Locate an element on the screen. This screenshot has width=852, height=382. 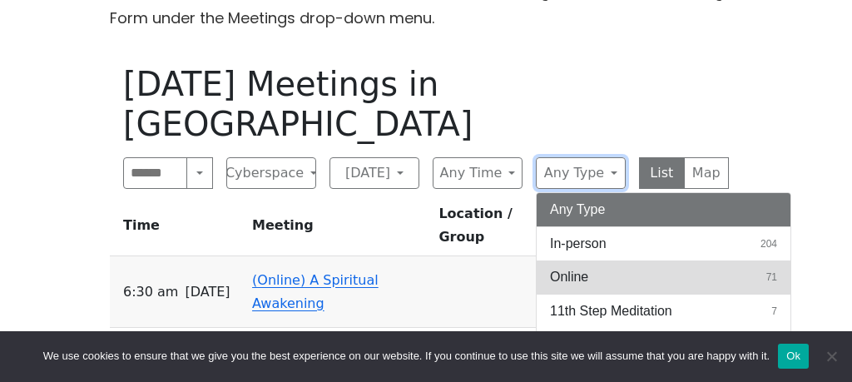
th: Time is located at coordinates (177, 229).